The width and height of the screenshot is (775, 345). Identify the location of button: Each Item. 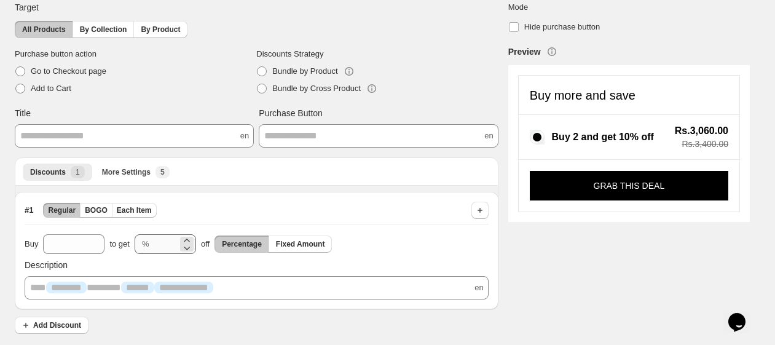
(134, 210).